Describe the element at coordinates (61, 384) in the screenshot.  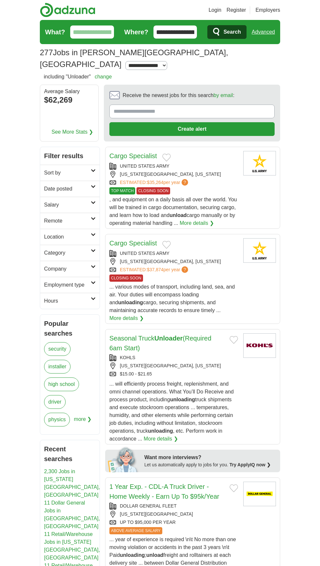
I see `a: high school` at that location.